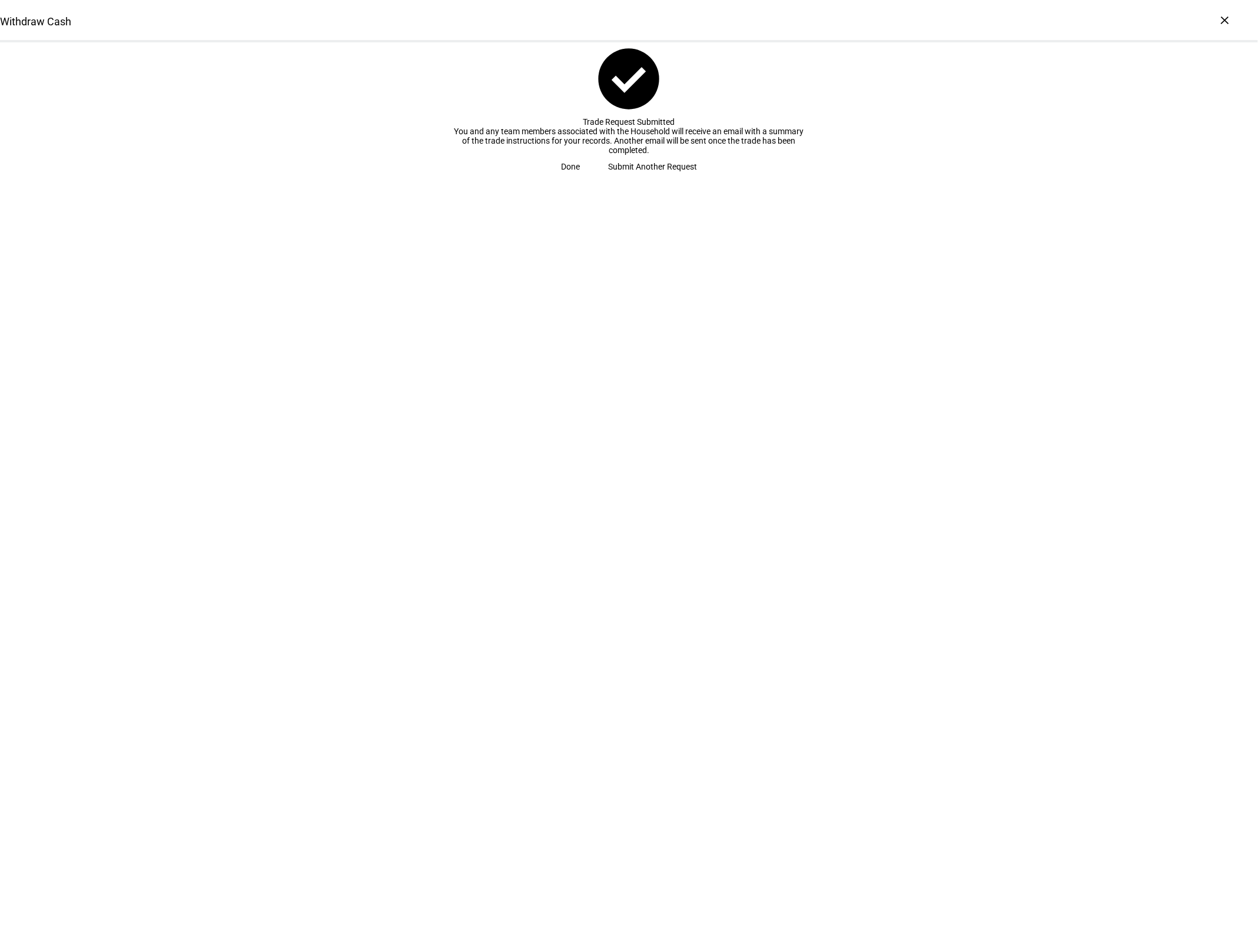  Describe the element at coordinates (629, 79) in the screenshot. I see `mat-icon: check_circle` at that location.